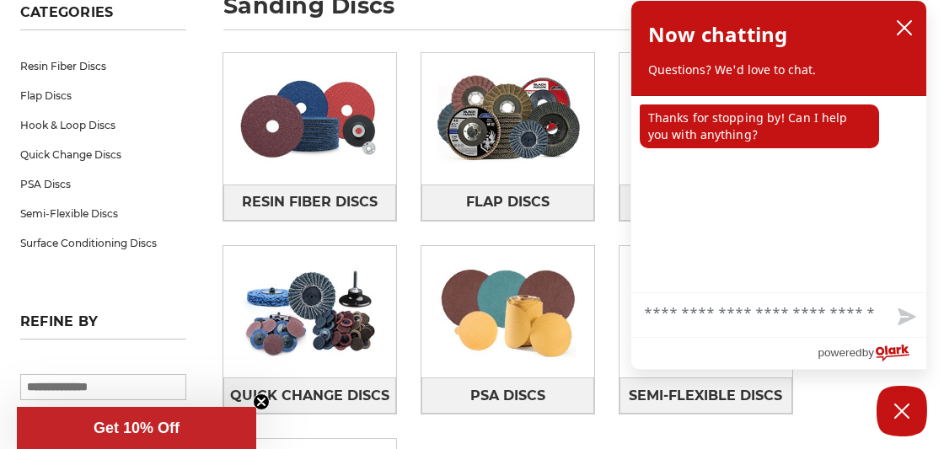 This screenshot has height=449, width=944. Describe the element at coordinates (705, 312) in the screenshot. I see `img: Semi-Flexible Discs` at that location.